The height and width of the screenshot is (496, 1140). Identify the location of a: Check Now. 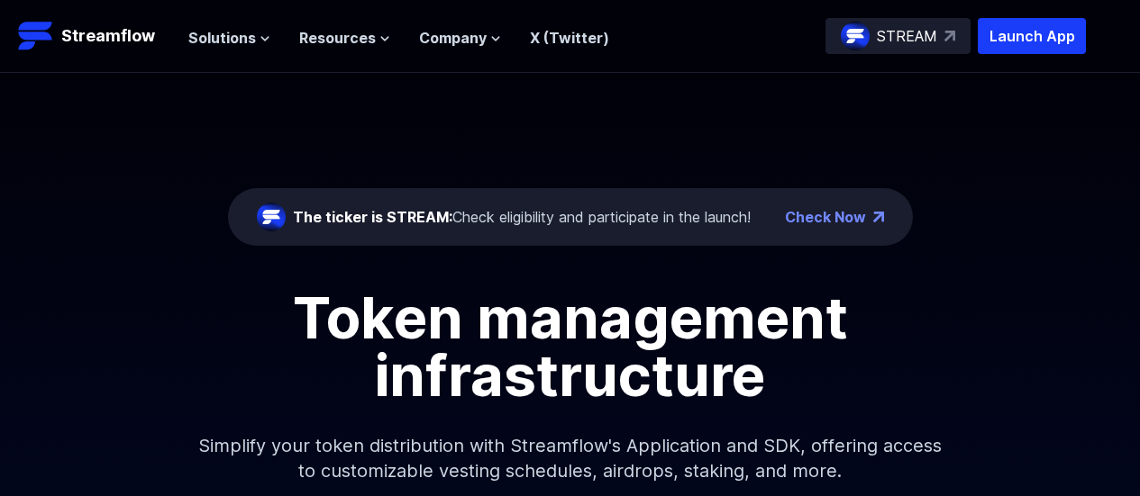
(825, 217).